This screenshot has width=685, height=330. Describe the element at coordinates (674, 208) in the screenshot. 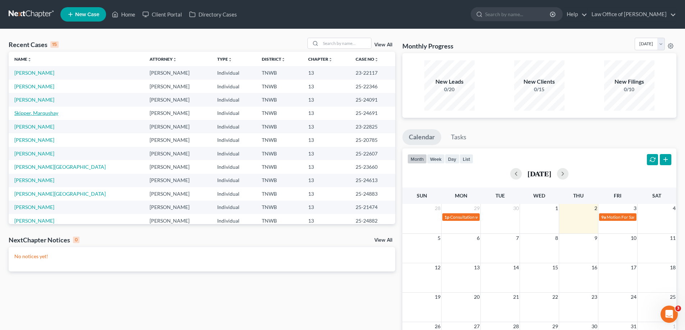

I see `span: 4` at that location.